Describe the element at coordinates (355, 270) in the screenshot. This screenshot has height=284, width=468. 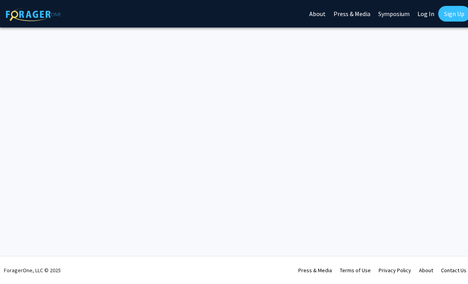
I see `a: Terms of Use` at that location.